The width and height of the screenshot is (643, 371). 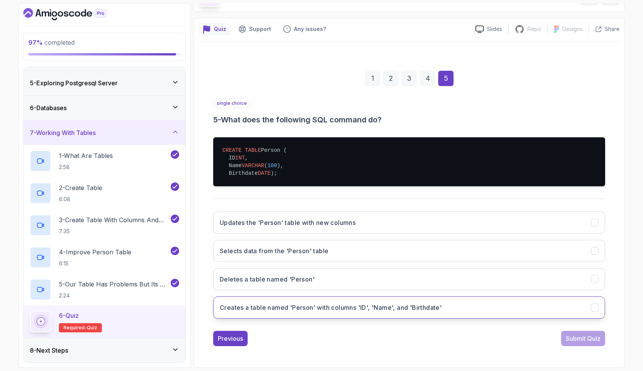 What do you see at coordinates (255, 29) in the screenshot?
I see `button: Support button` at bounding box center [255, 29].